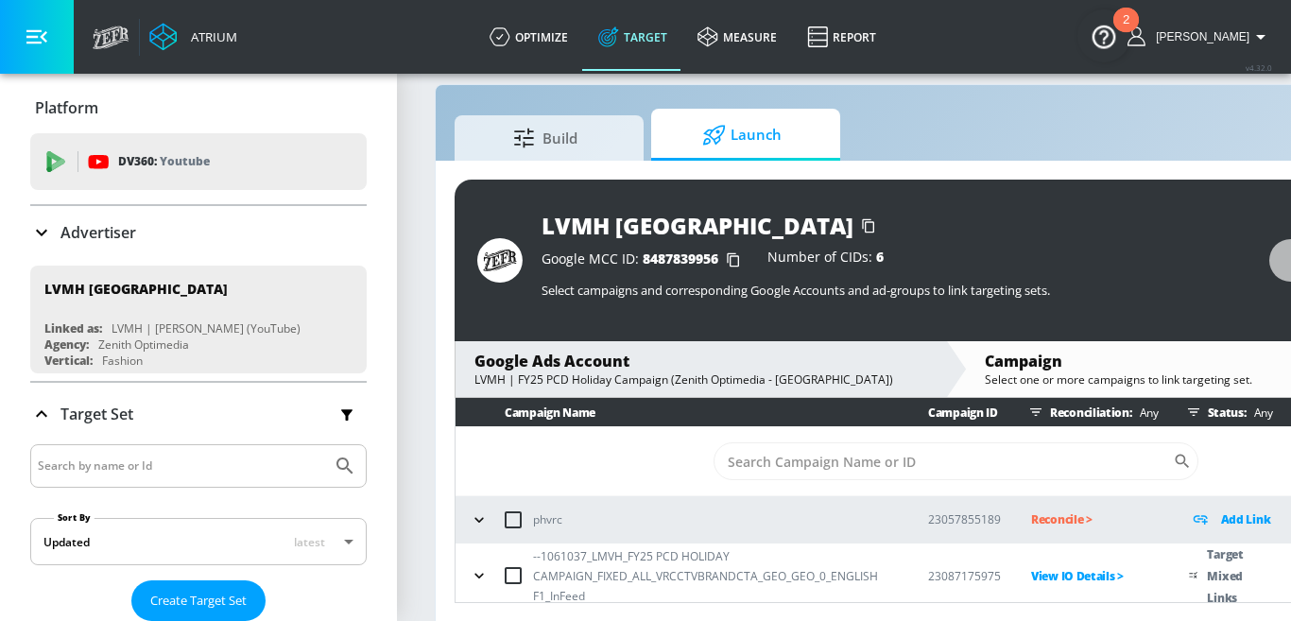 The height and width of the screenshot is (621, 1291). Describe the element at coordinates (68, 360) in the screenshot. I see `div: Vertical:` at that location.